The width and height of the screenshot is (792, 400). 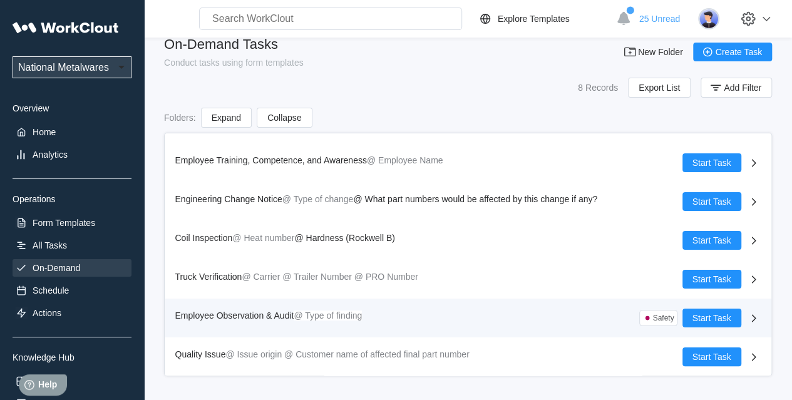 What do you see at coordinates (468, 318) in the screenshot?
I see `a: Employee Observation & Audit@ Type of findingSafetyStart Task` at bounding box center [468, 318].